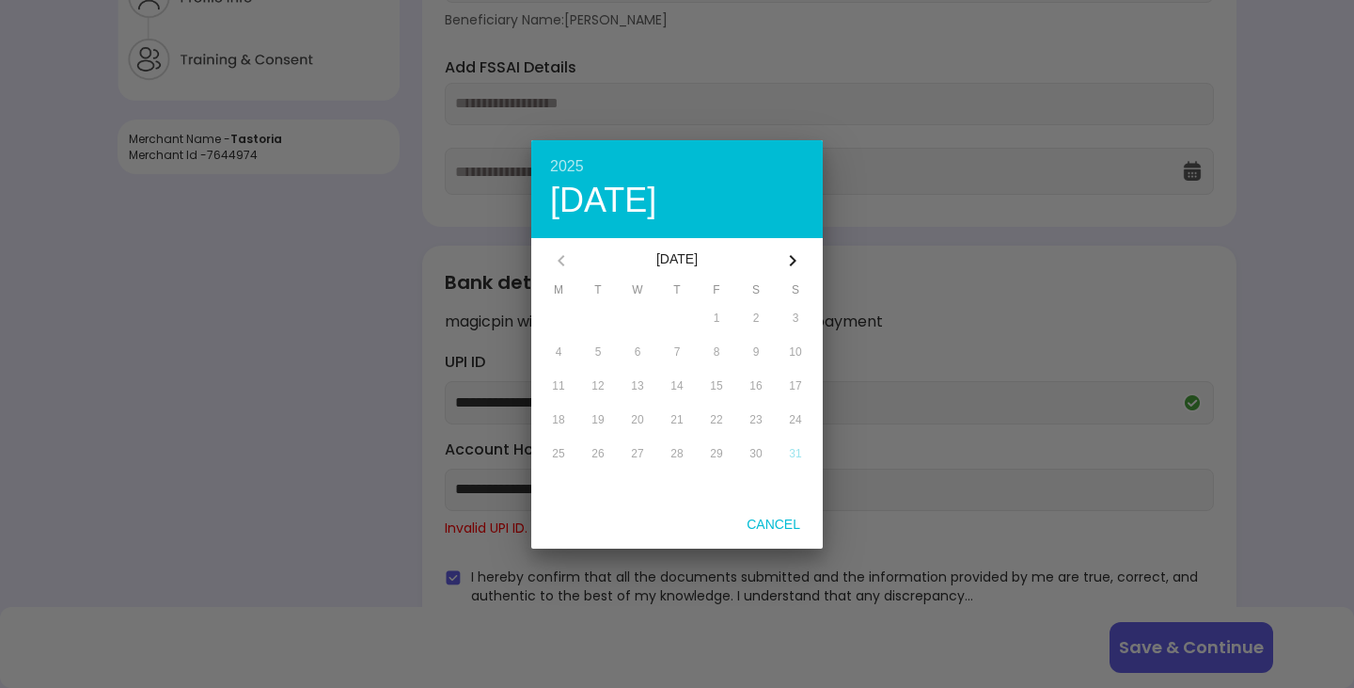  What do you see at coordinates (756, 386) in the screenshot?
I see `button: 16` at bounding box center [756, 386].